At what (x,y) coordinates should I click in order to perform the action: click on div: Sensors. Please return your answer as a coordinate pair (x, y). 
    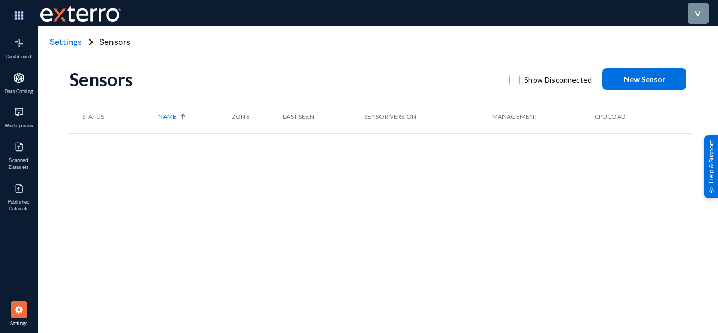
    Looking at the image, I should click on (284, 79).